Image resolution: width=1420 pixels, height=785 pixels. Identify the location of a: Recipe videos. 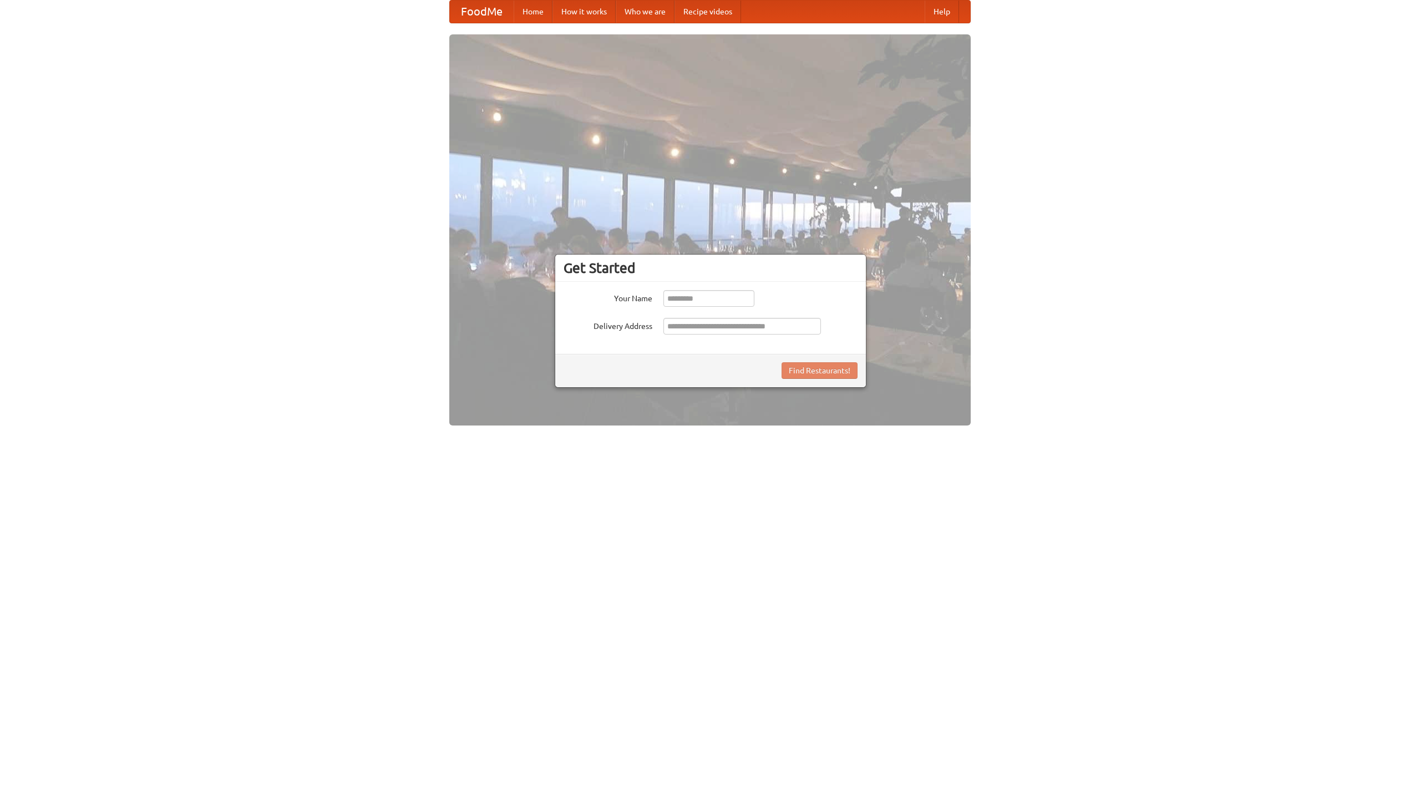
(708, 12).